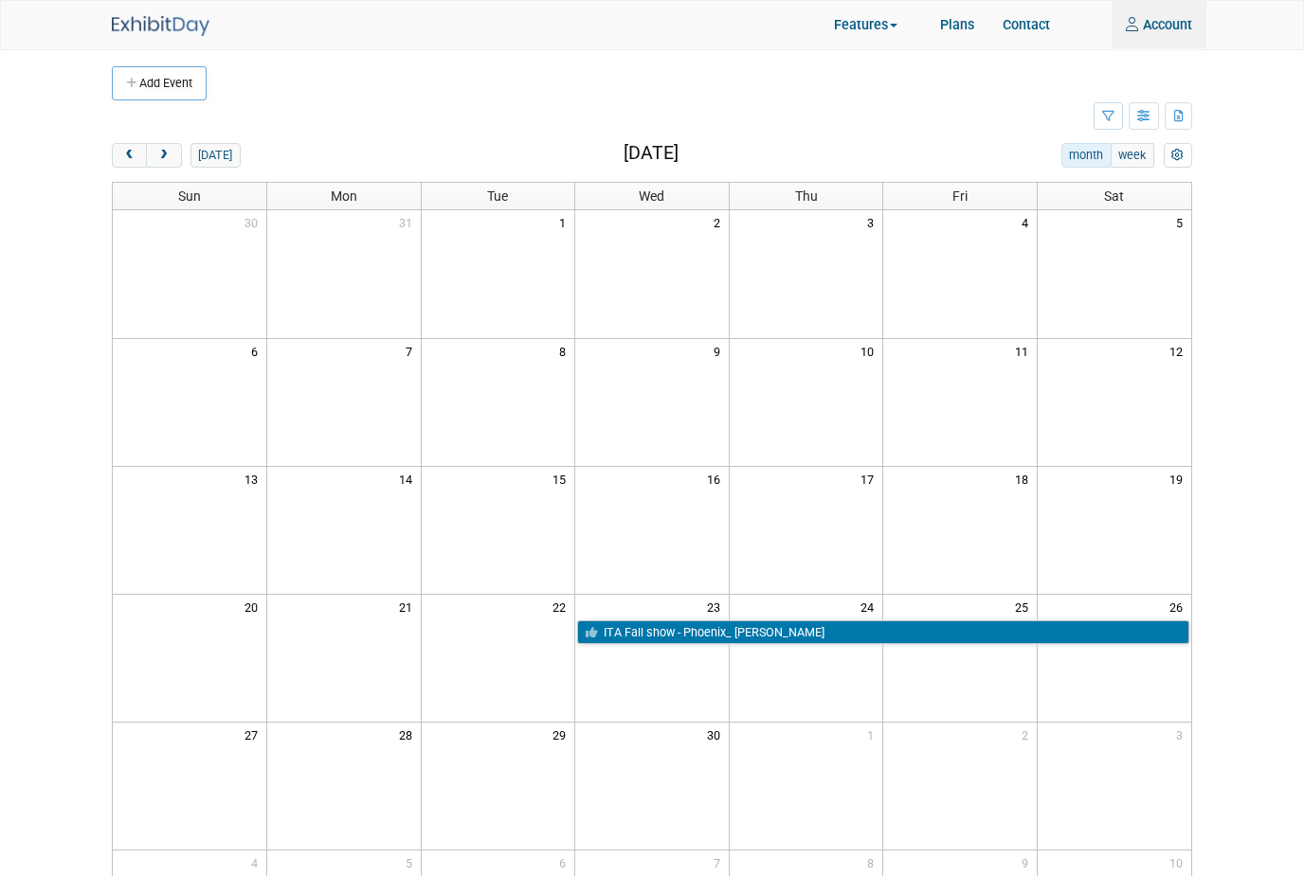  Describe the element at coordinates (408, 222) in the screenshot. I see `span: 31` at that location.